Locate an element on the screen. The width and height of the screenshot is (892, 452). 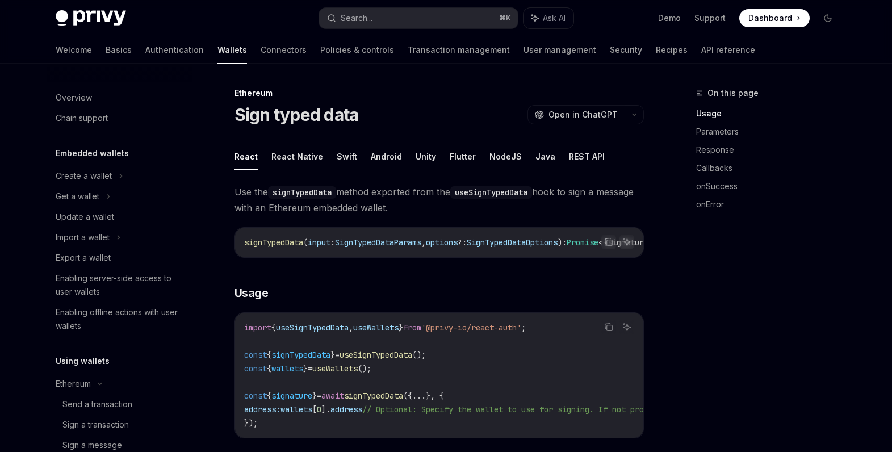
code: useSignTypedData is located at coordinates (491, 192).